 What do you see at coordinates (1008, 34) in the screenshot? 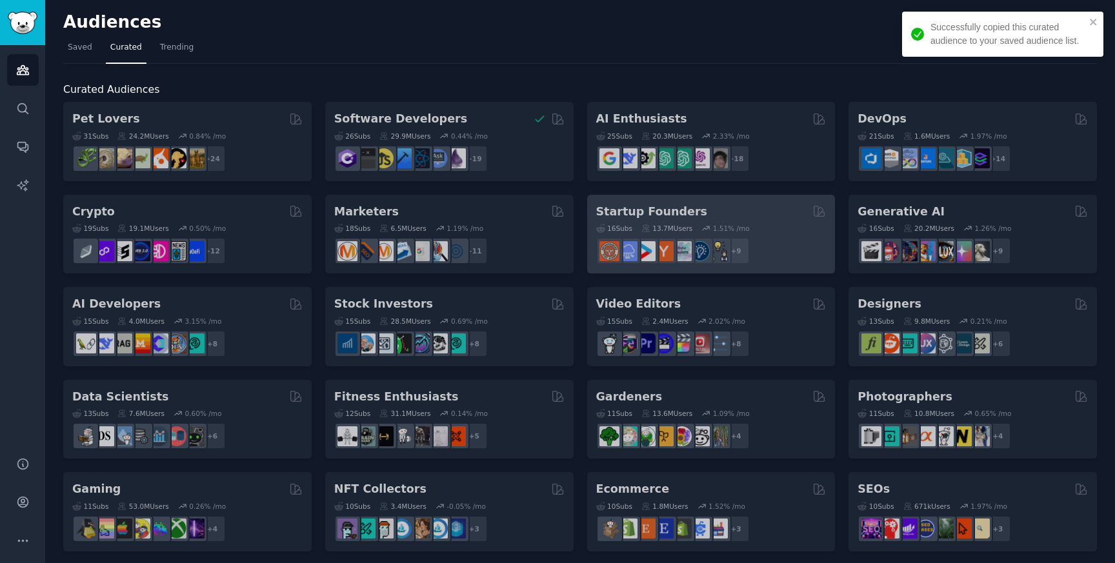
I see `div: Successfully copied this curated audience to your saved audience list.` at bounding box center [1008, 34].